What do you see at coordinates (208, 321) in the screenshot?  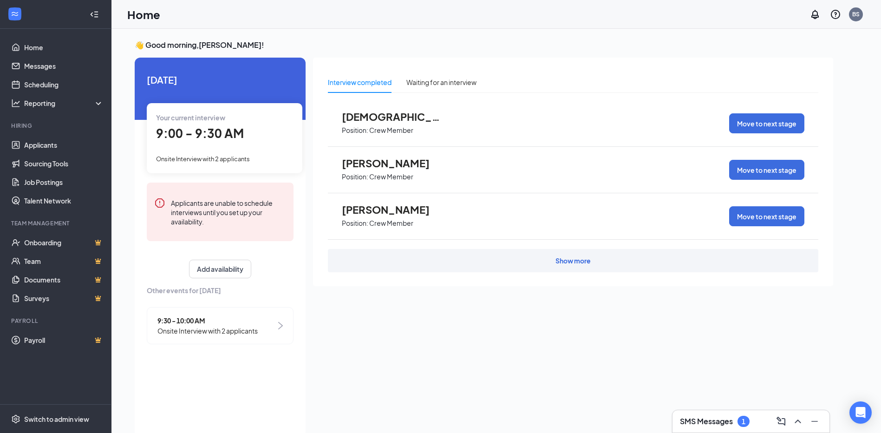 I see `span: 9:30 - 10:00 AM` at bounding box center [208, 321].